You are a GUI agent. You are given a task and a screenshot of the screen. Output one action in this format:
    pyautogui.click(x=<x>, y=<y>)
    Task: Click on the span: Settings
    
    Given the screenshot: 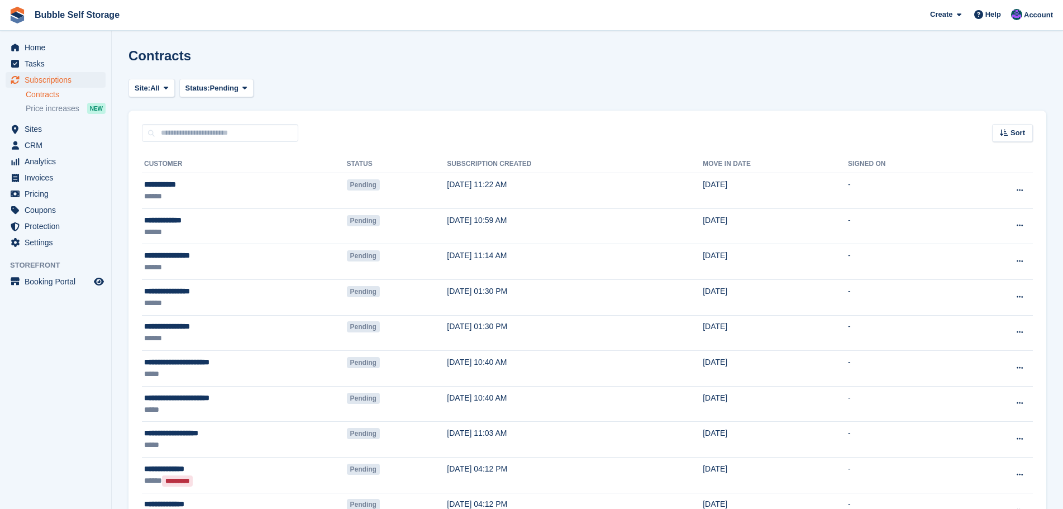 What is the action you would take?
    pyautogui.click(x=58, y=242)
    